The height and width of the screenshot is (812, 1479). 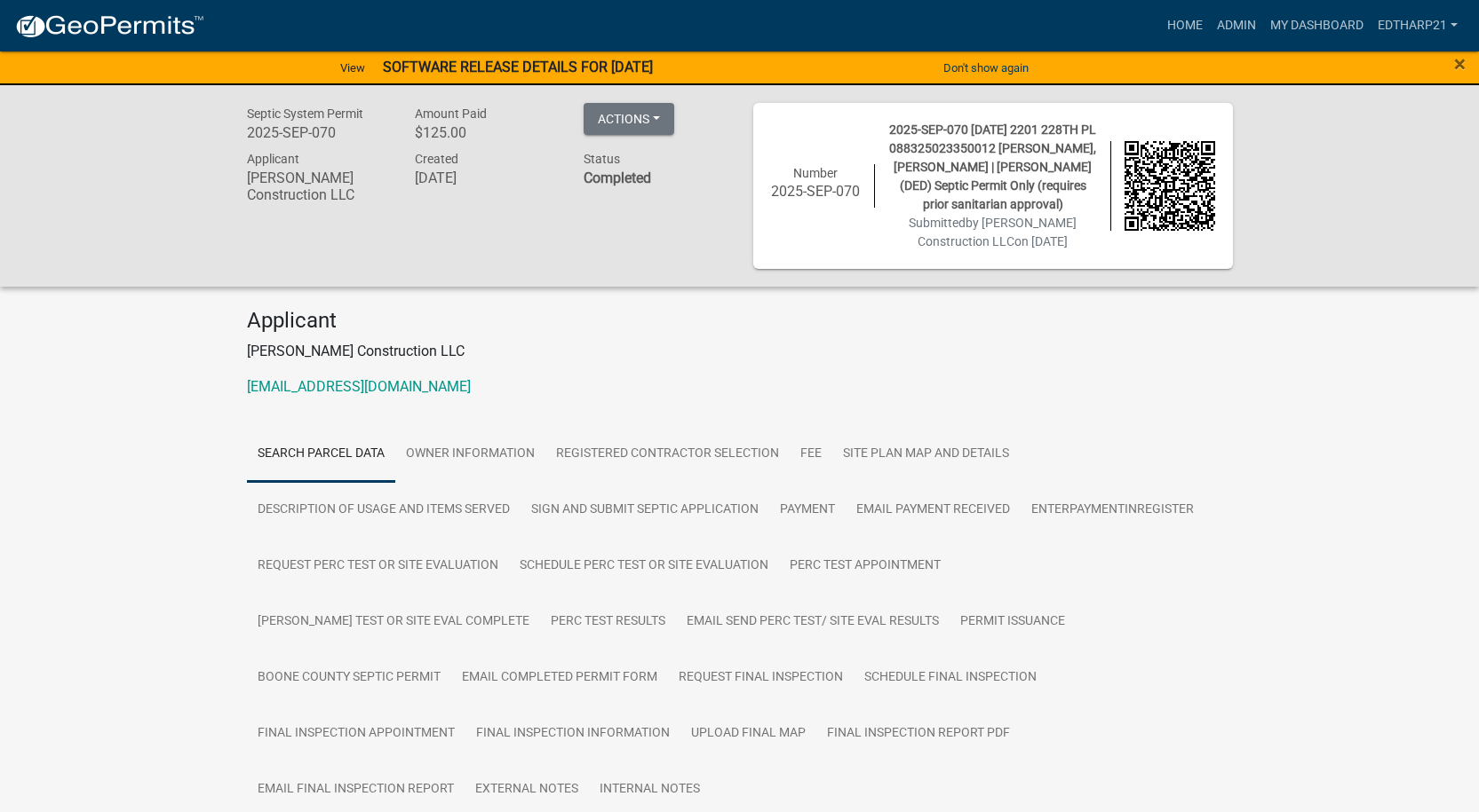 I want to click on span: Applicant, so click(x=273, y=159).